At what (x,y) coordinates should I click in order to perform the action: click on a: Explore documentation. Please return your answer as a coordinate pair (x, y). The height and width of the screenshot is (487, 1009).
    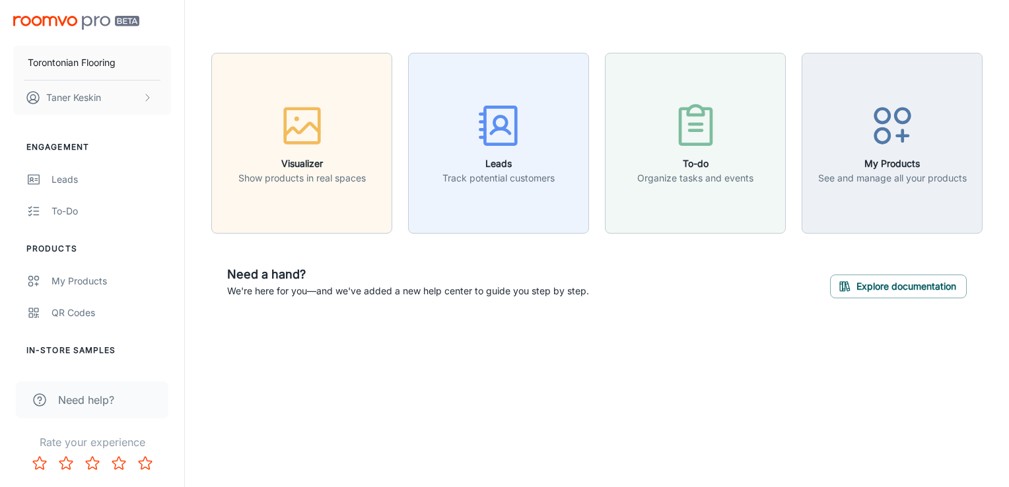
    Looking at the image, I should click on (898, 285).